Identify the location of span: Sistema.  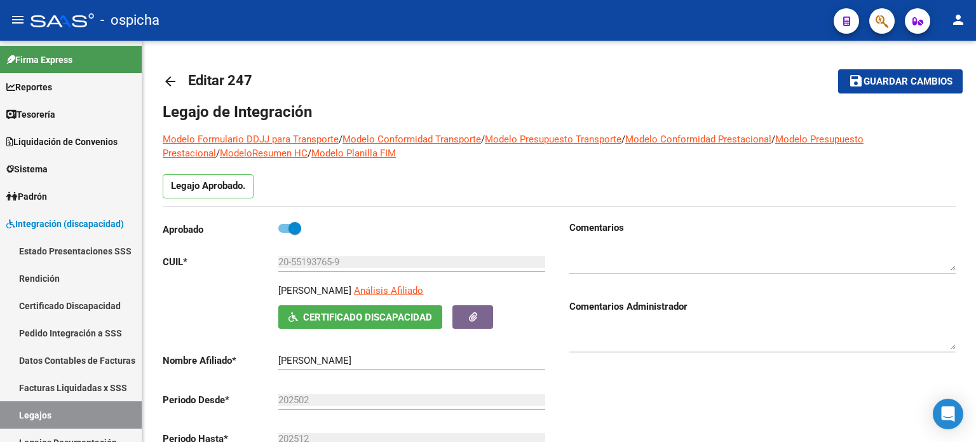
(27, 169).